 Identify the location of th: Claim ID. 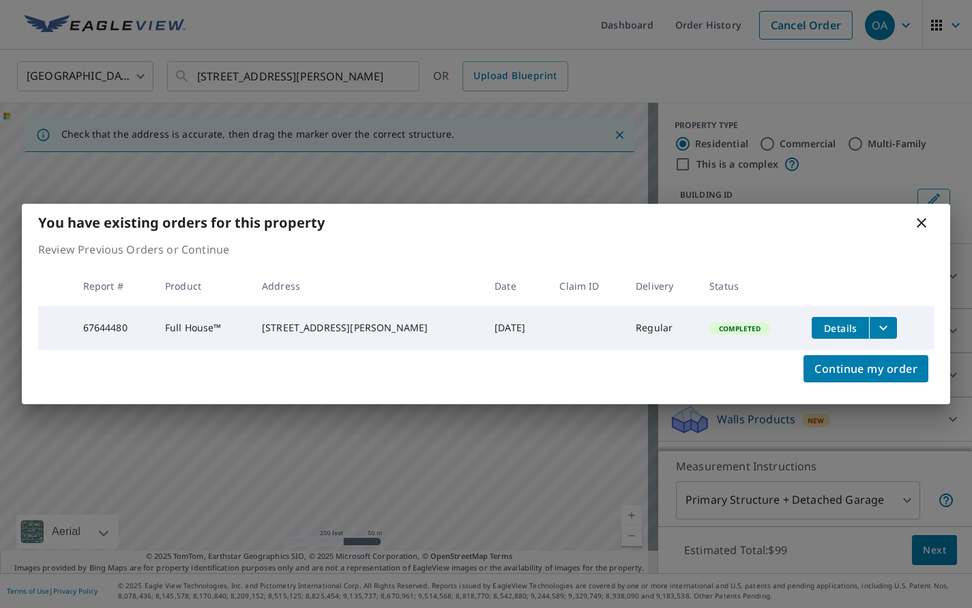
(586, 286).